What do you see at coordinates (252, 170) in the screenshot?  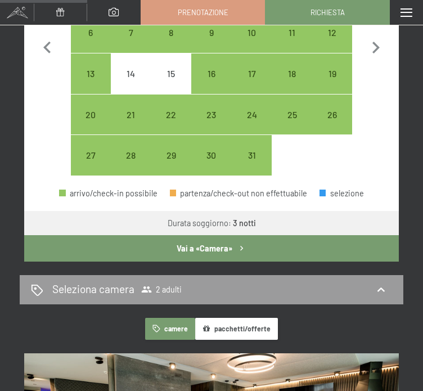 I see `div: 31` at bounding box center [252, 170].